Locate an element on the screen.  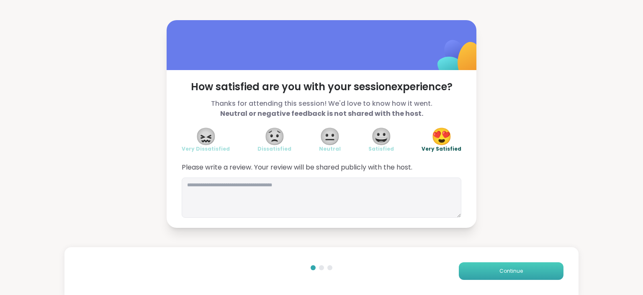
span: Thanks for attending this session! We'd love to know how it went. is located at coordinates (322, 109).